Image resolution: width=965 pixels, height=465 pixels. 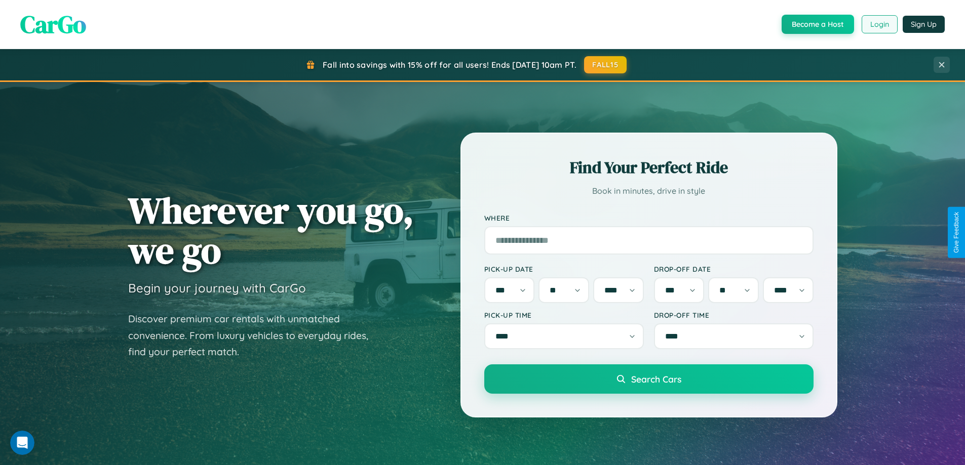 I want to click on label: Drop-off Time, so click(x=733, y=315).